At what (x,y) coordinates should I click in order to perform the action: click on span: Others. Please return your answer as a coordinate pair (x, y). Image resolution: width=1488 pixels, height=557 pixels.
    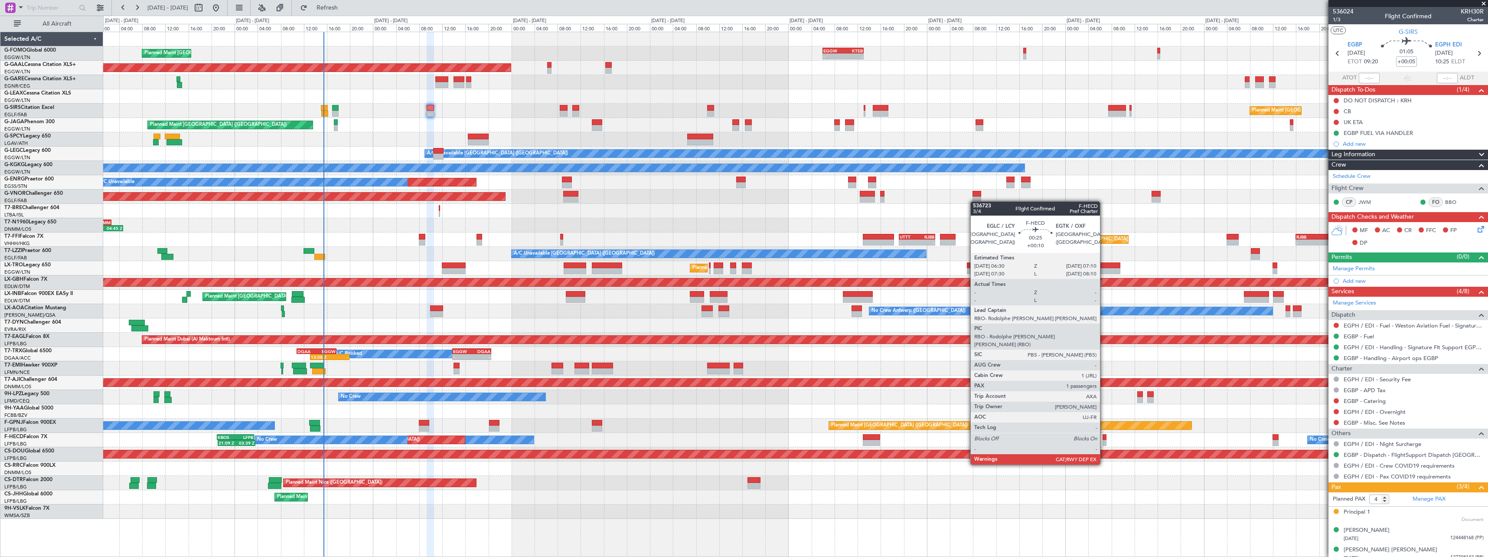
    Looking at the image, I should click on (1341, 433).